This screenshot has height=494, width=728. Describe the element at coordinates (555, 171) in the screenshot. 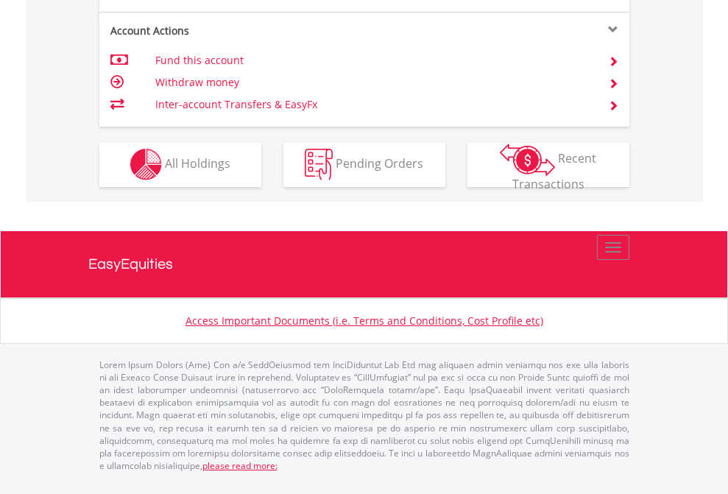

I see `span: Recent Transactions` at that location.